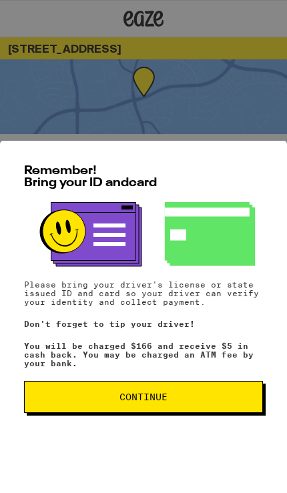 The image size is (287, 493). What do you see at coordinates (143, 397) in the screenshot?
I see `button: Continue` at bounding box center [143, 397].